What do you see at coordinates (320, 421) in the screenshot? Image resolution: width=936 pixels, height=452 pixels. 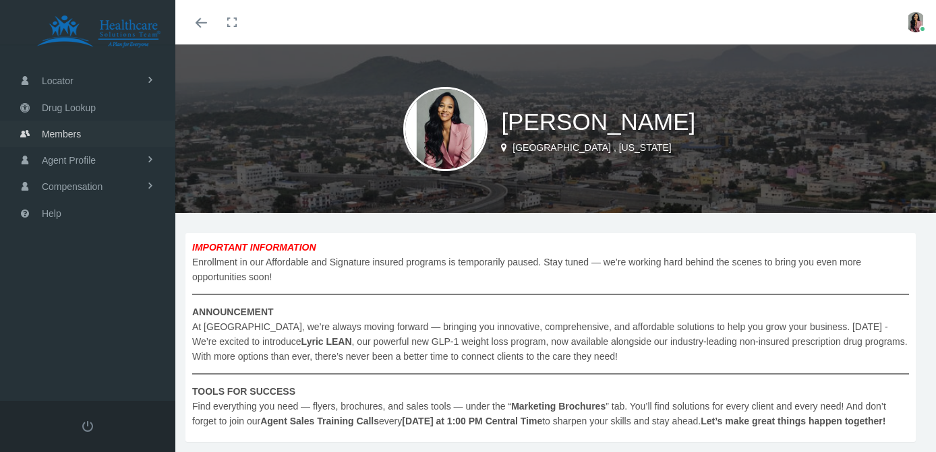 I see `b: Agent Sales Training Calls` at bounding box center [320, 421].